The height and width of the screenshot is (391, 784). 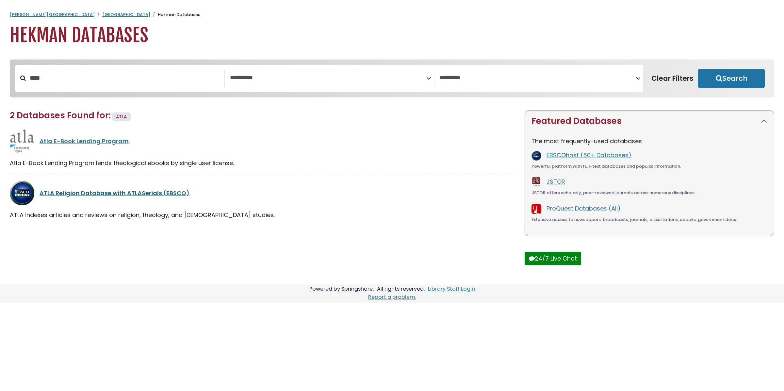 What do you see at coordinates (121, 117) in the screenshot?
I see `span: ATLA` at bounding box center [121, 117].